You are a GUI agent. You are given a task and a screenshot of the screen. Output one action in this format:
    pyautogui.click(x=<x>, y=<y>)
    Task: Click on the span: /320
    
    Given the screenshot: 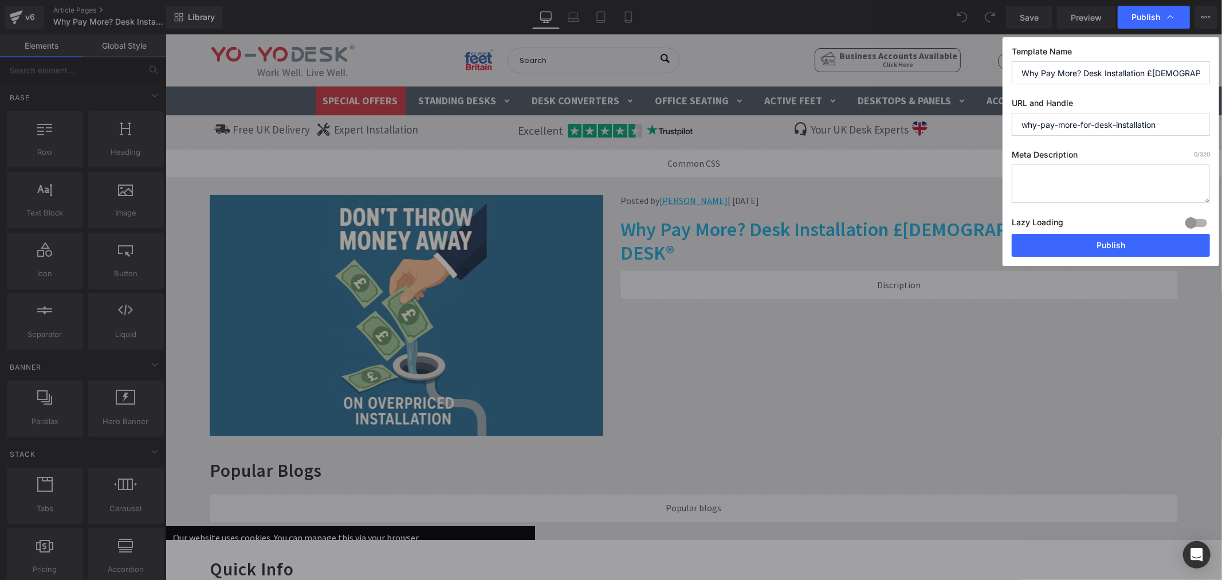 What is the action you would take?
    pyautogui.click(x=1202, y=154)
    